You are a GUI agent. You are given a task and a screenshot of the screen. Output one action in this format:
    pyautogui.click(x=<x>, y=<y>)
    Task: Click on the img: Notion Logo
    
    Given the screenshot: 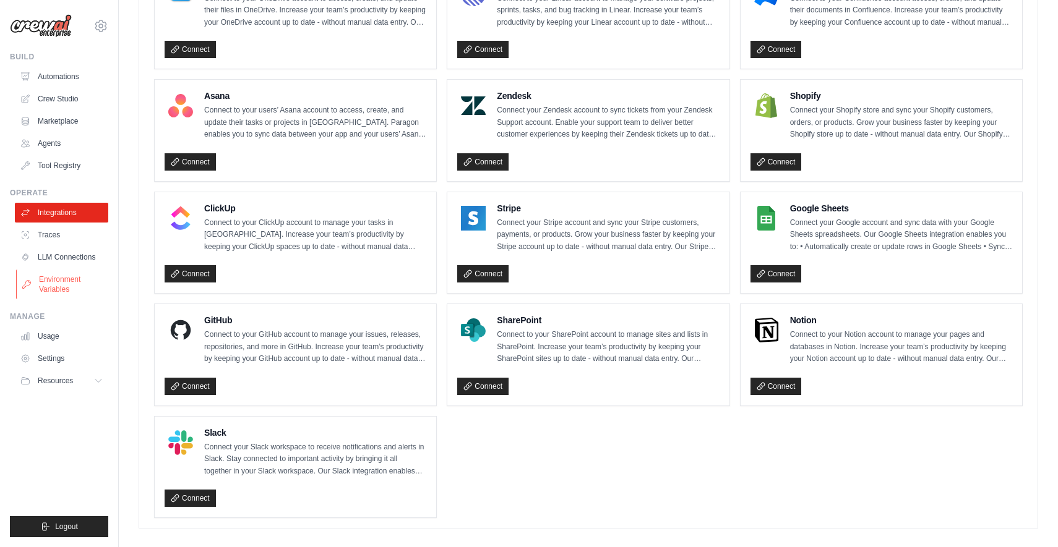 What is the action you would take?
    pyautogui.click(x=766, y=330)
    